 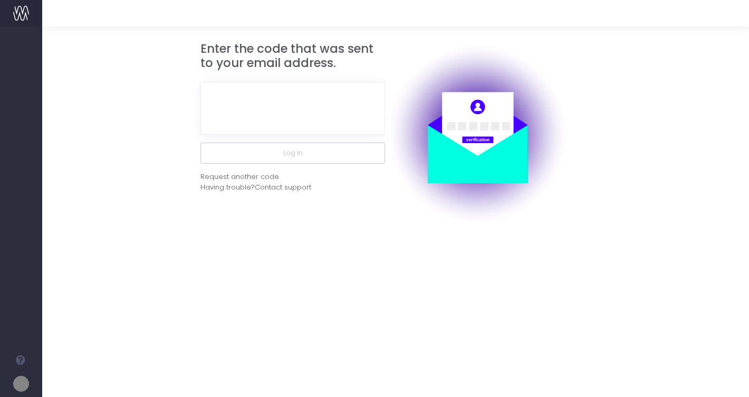 What do you see at coordinates (239, 177) in the screenshot?
I see `div: Request another code` at bounding box center [239, 177].